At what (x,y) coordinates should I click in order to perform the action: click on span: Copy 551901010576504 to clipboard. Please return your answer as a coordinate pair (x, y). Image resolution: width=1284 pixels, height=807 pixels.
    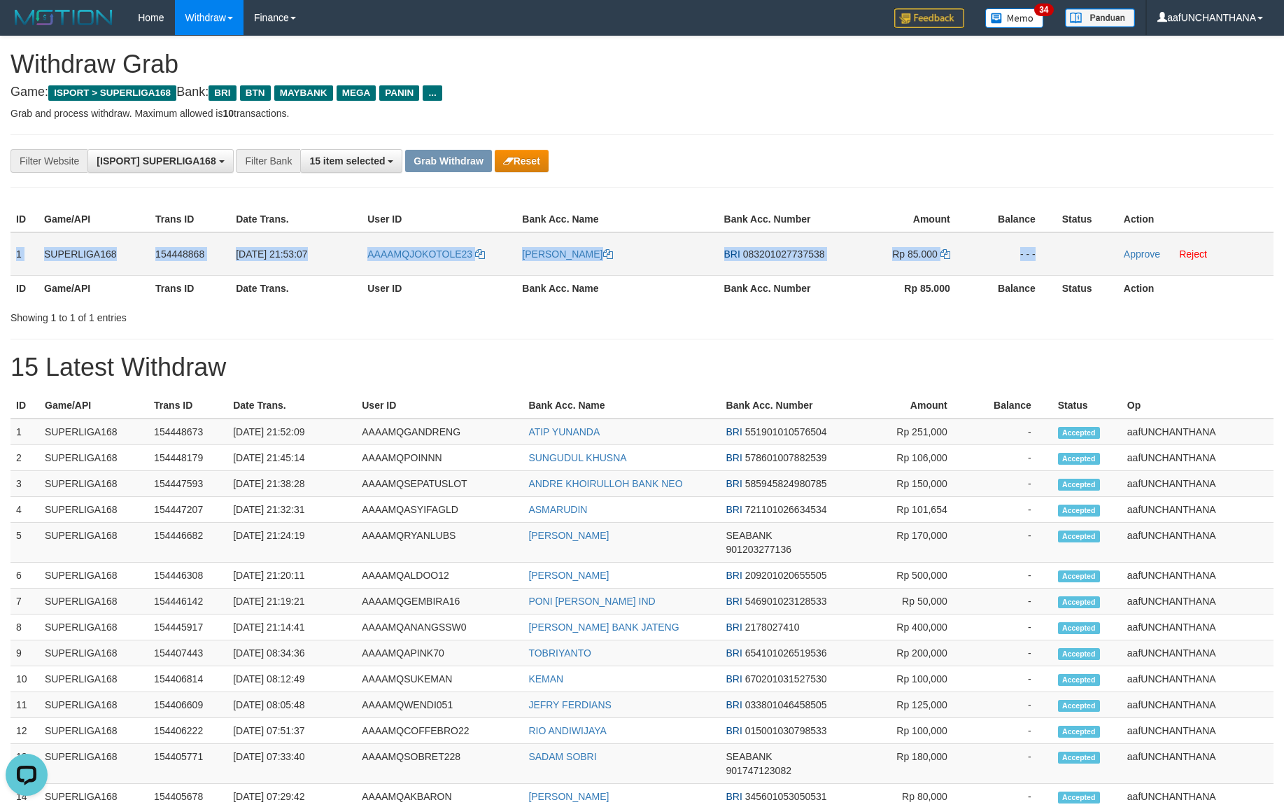
    Looking at the image, I should click on (786, 432).